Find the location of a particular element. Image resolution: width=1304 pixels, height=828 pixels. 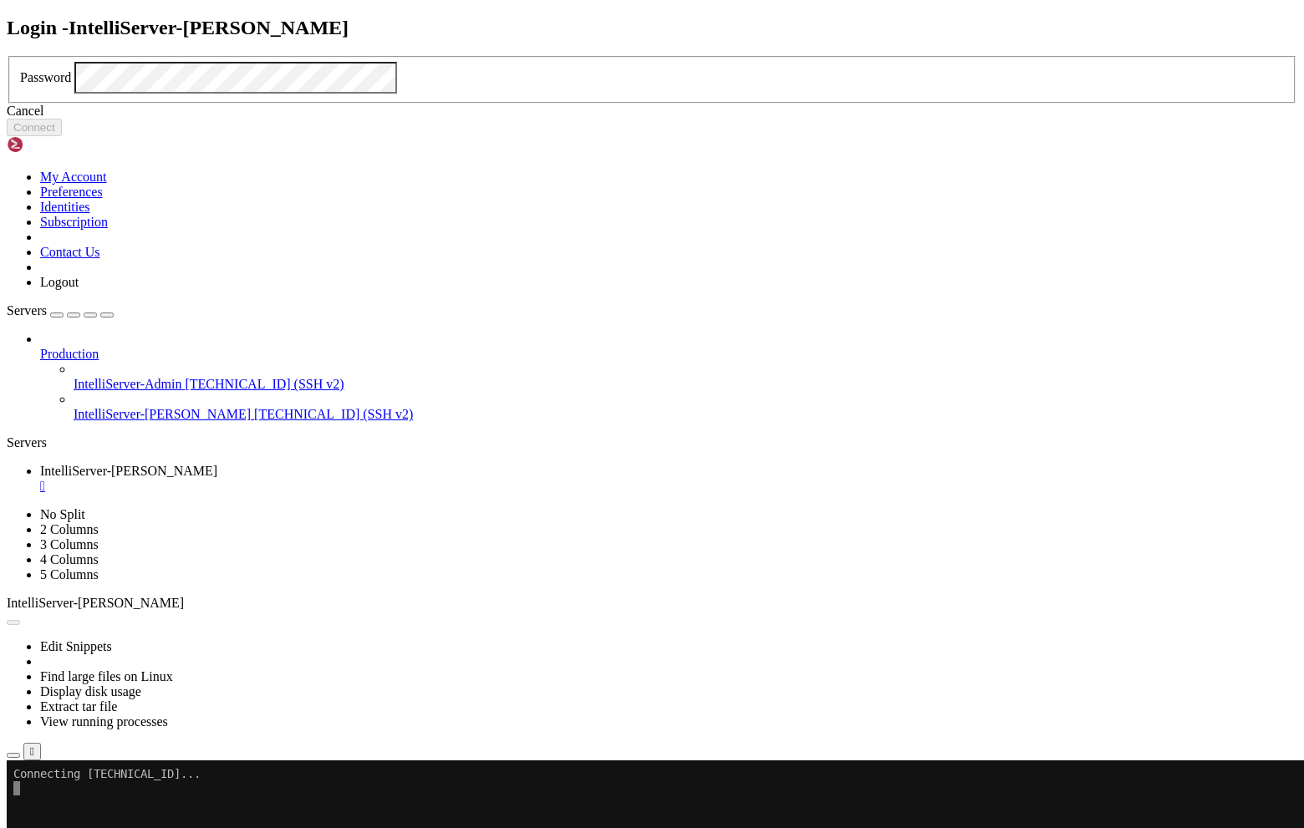

a: Contact Us is located at coordinates (70, 252).